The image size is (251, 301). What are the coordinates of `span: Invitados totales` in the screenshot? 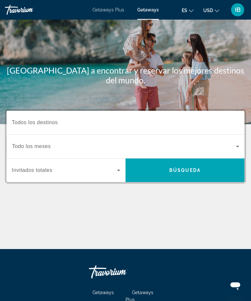 It's located at (32, 170).